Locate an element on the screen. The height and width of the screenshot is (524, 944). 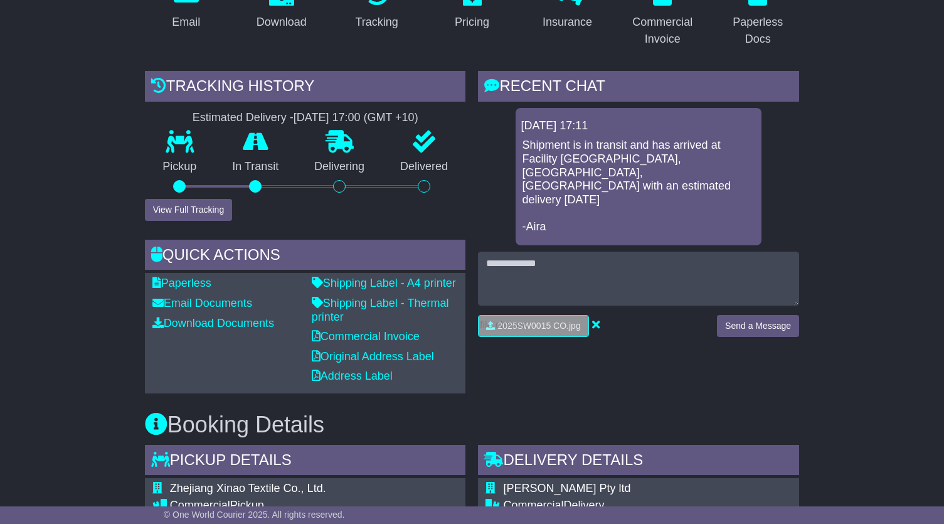
a: Paperless is located at coordinates (182, 283).